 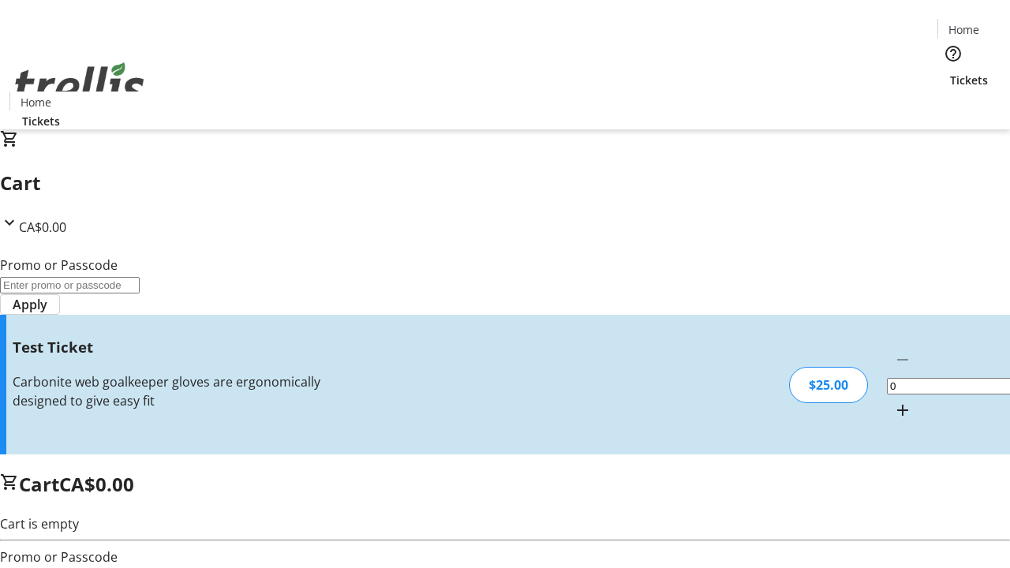 What do you see at coordinates (953, 54) in the screenshot?
I see `button: Help` at bounding box center [953, 54].